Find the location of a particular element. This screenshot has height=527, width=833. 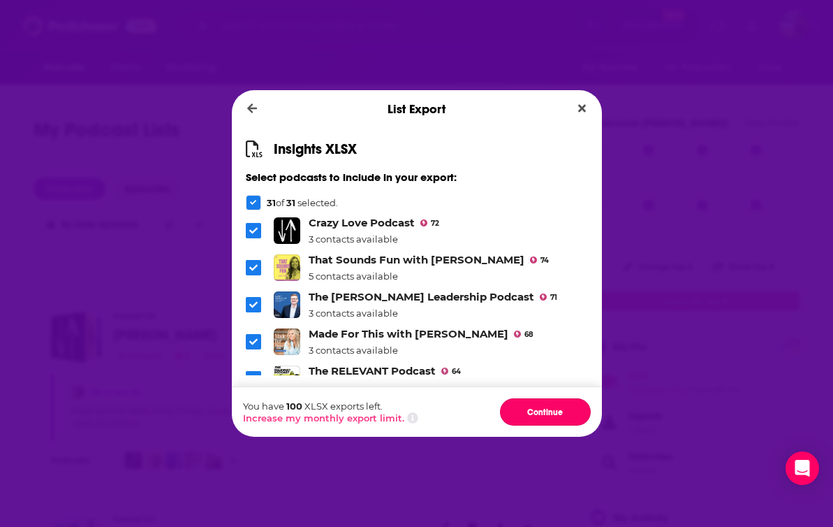

a: 72 is located at coordinates (429, 223).